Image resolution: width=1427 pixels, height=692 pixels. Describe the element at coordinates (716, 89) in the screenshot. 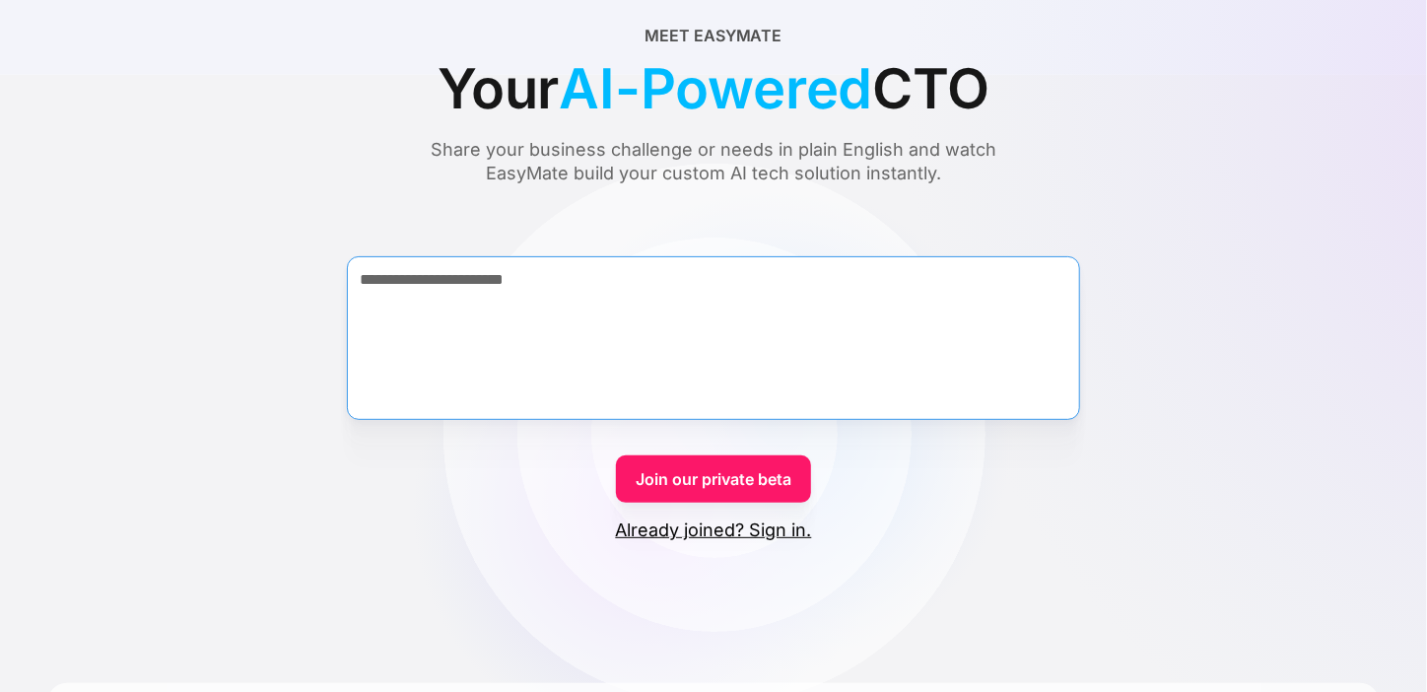

I see `span: AI-Powered` at that location.